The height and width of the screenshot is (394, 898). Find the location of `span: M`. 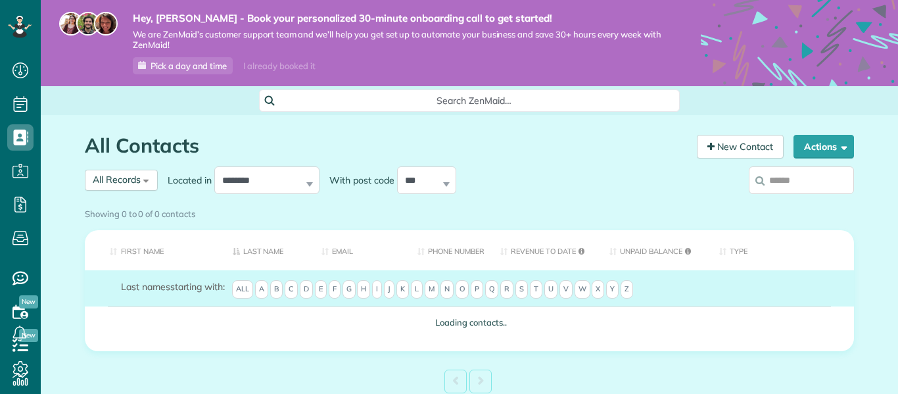

span: M is located at coordinates (431, 289).